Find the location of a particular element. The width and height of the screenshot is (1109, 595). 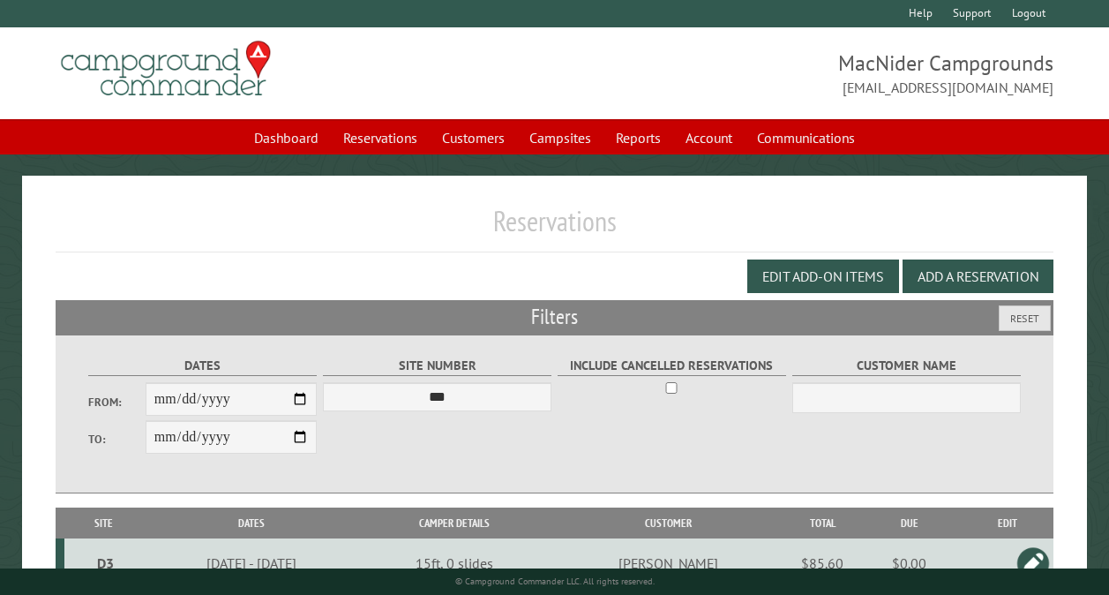

a: Communications is located at coordinates (806, 138).